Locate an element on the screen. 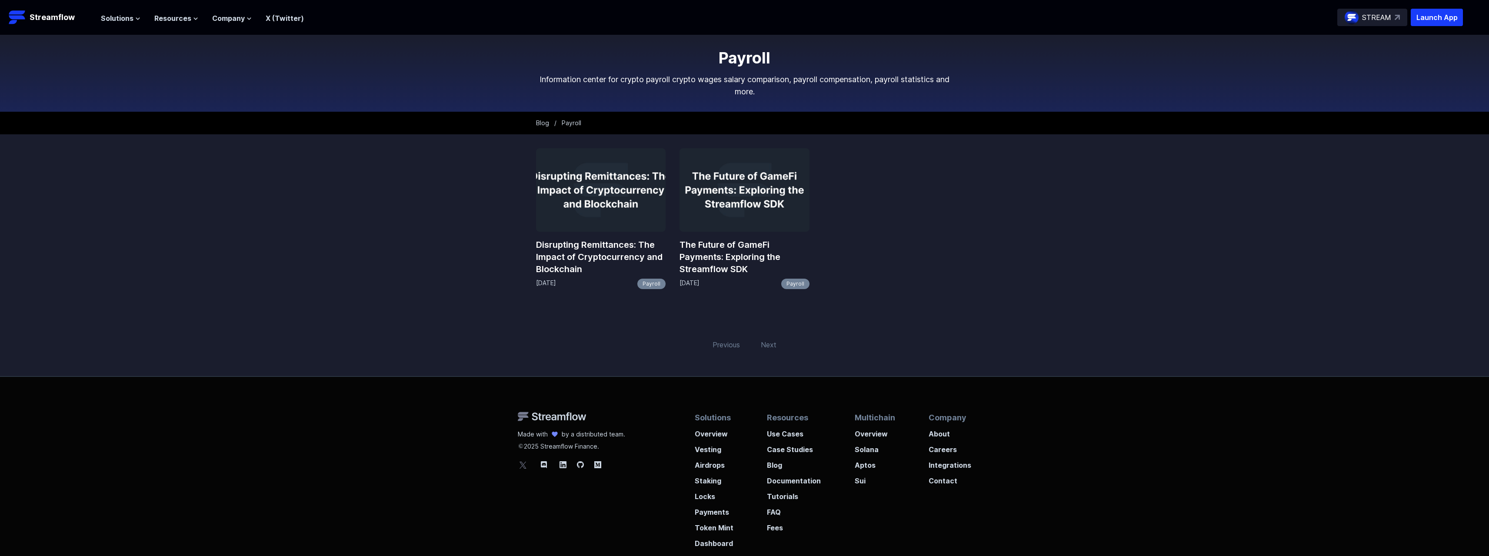 The height and width of the screenshot is (556, 1489). a: Launch App is located at coordinates (1437, 17).